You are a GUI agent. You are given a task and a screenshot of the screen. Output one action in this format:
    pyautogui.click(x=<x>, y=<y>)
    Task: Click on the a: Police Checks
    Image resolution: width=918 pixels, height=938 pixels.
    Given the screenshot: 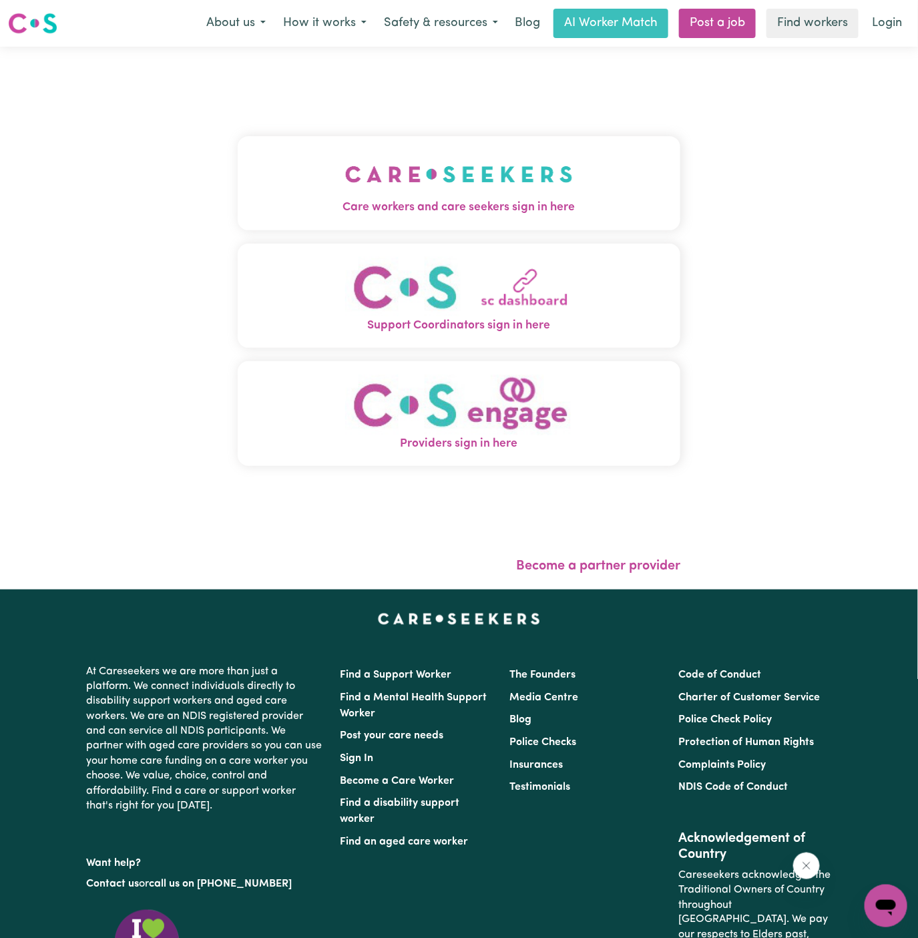 What is the action you would take?
    pyautogui.click(x=543, y=743)
    